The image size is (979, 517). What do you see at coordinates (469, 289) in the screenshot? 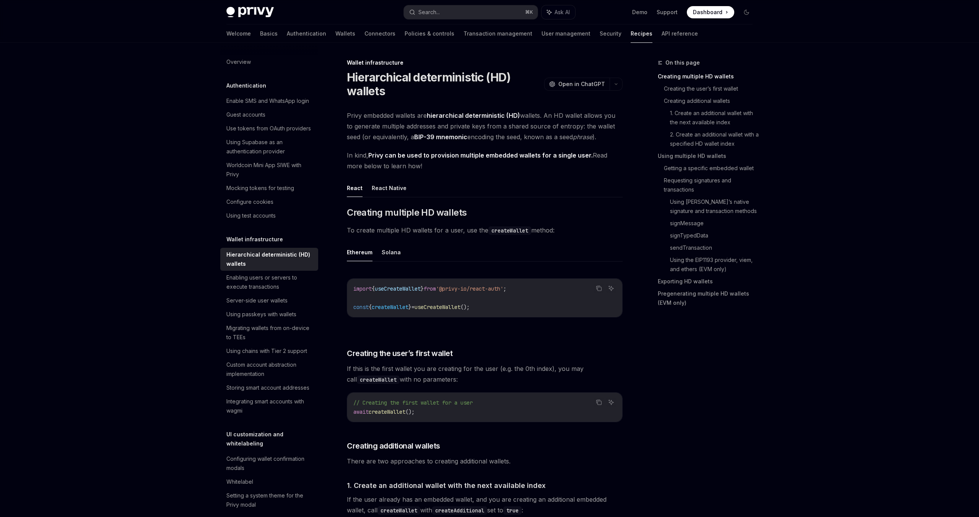
I see `span: '@privy-io/react-auth'` at bounding box center [469, 289].